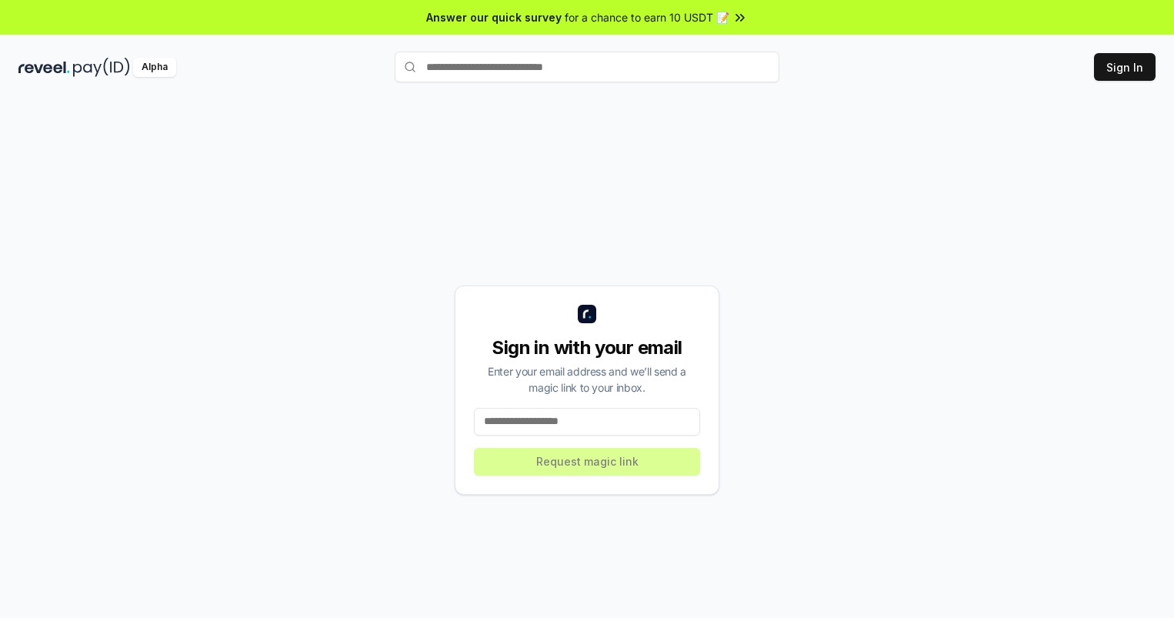 This screenshot has width=1174, height=618. I want to click on span: for a chance to earn 10 USDT 📝, so click(647, 17).